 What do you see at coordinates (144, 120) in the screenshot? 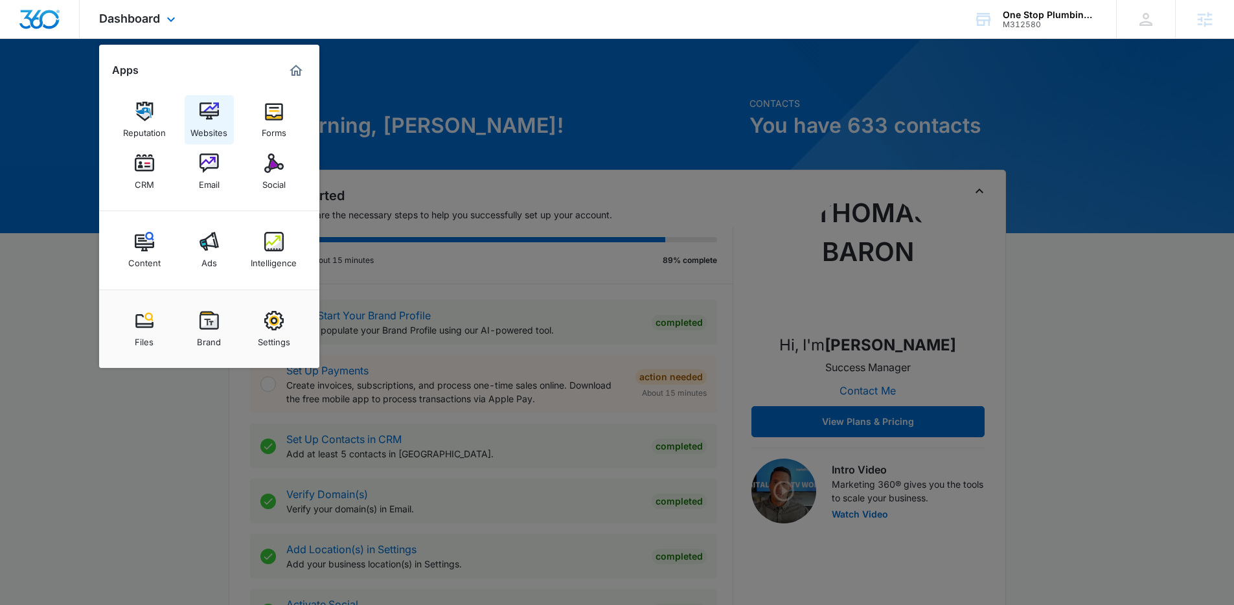
I see `a: Reputation` at bounding box center [144, 120].